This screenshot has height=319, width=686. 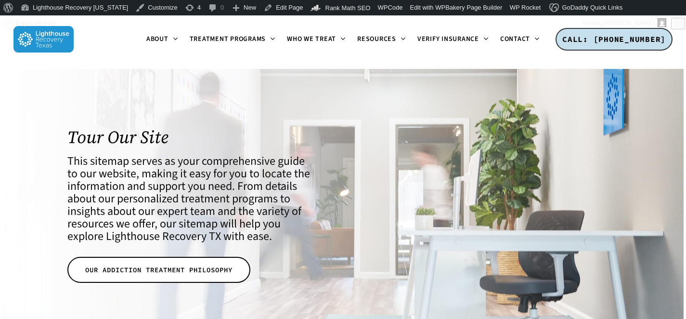 What do you see at coordinates (43, 39) in the screenshot?
I see `img: Lighthouse Recovery Texas` at bounding box center [43, 39].